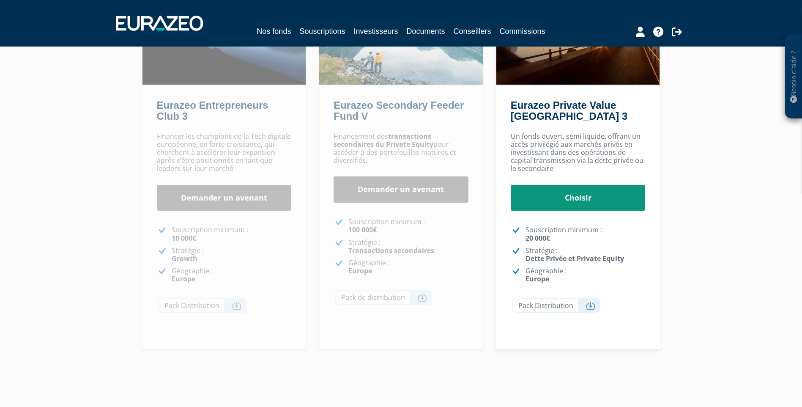 Image resolution: width=802 pixels, height=407 pixels. I want to click on p: Besoin d'aide ?, so click(794, 77).